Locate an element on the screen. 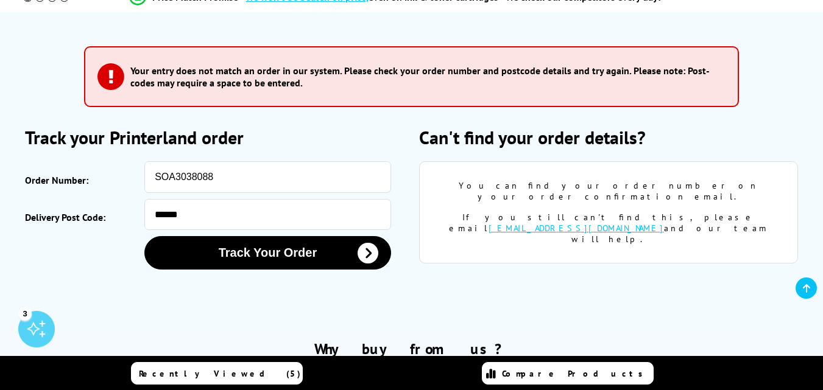  input: eg: SOA123456 or SO123456 is located at coordinates (267, 177).